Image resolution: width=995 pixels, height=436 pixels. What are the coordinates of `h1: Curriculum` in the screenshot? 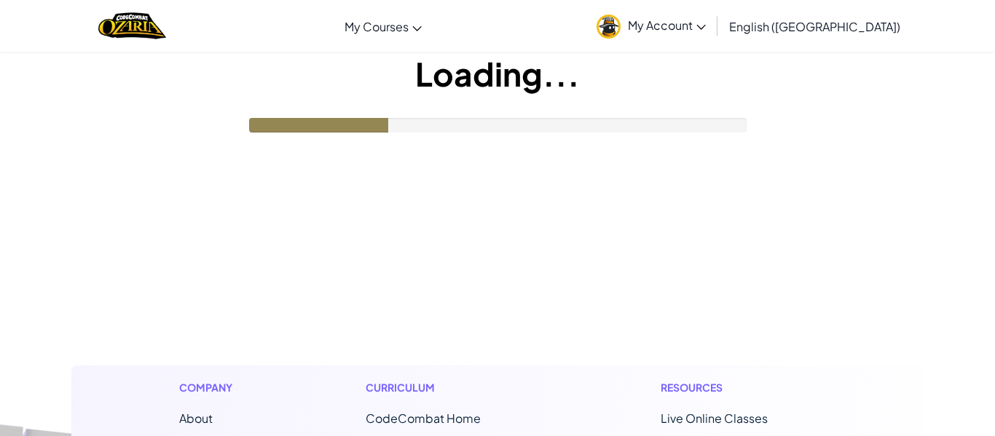 It's located at (454, 387).